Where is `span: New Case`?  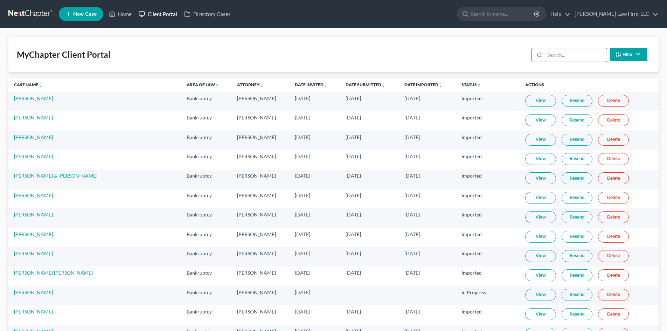 span: New Case is located at coordinates (85, 14).